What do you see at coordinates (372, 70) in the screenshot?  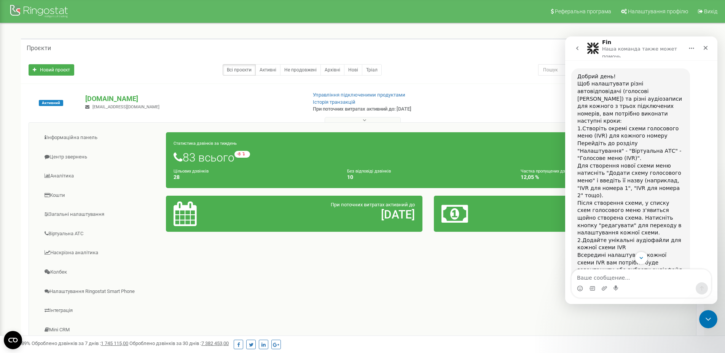 I see `a: Тріал` at bounding box center [372, 70].